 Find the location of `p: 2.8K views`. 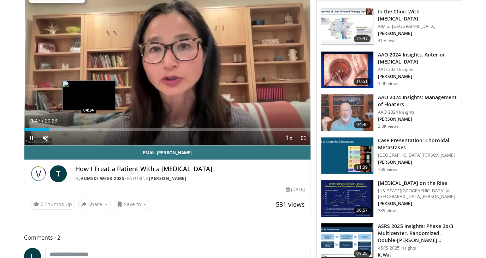

p: 2.8K views is located at coordinates (388, 126).